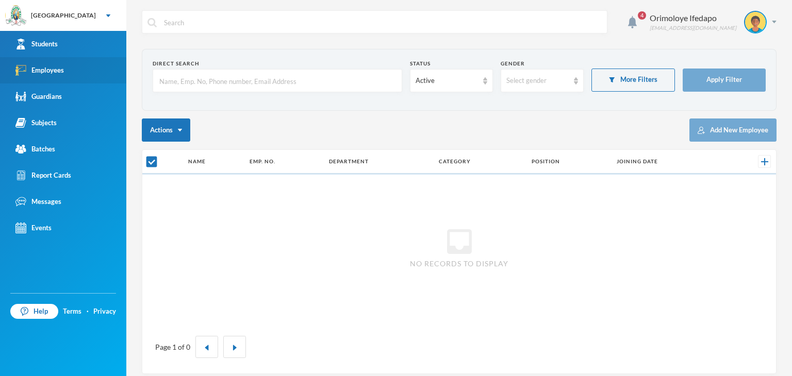  Describe the element at coordinates (34, 228) in the screenshot. I see `div: Events` at that location.